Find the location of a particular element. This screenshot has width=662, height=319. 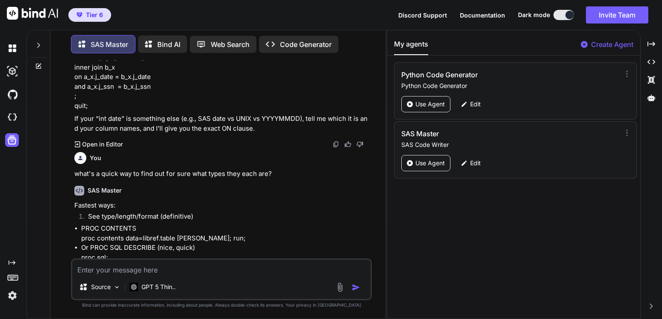

img: githubDark is located at coordinates (12, 94).